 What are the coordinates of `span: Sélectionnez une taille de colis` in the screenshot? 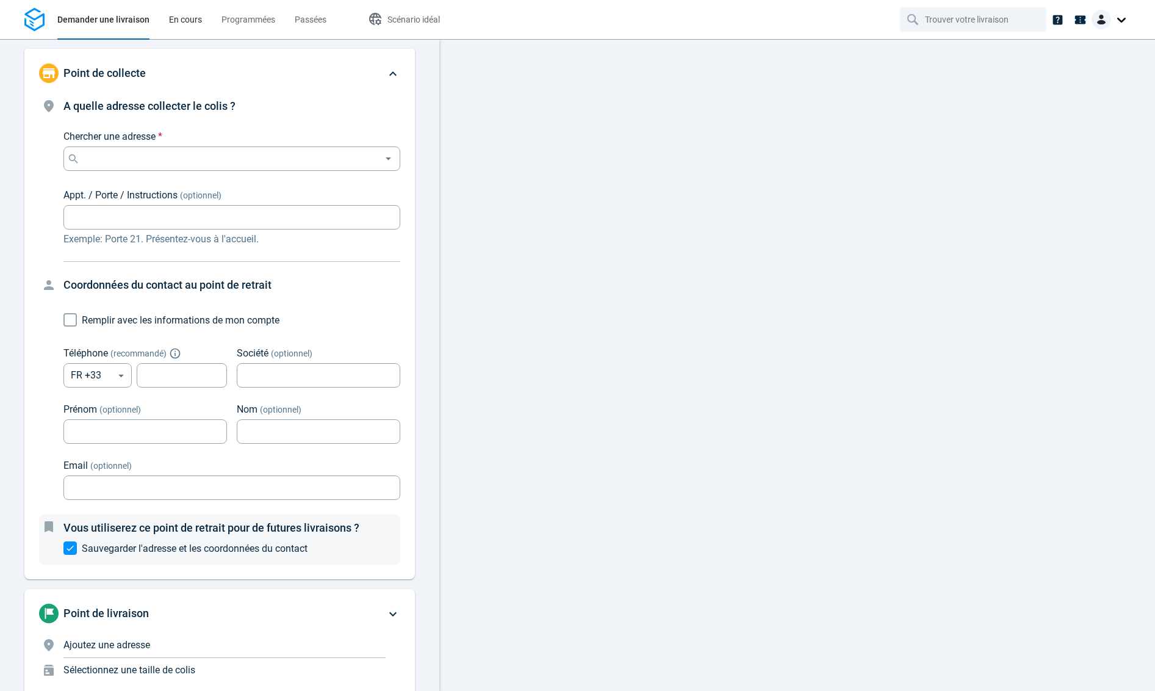 It's located at (129, 669).